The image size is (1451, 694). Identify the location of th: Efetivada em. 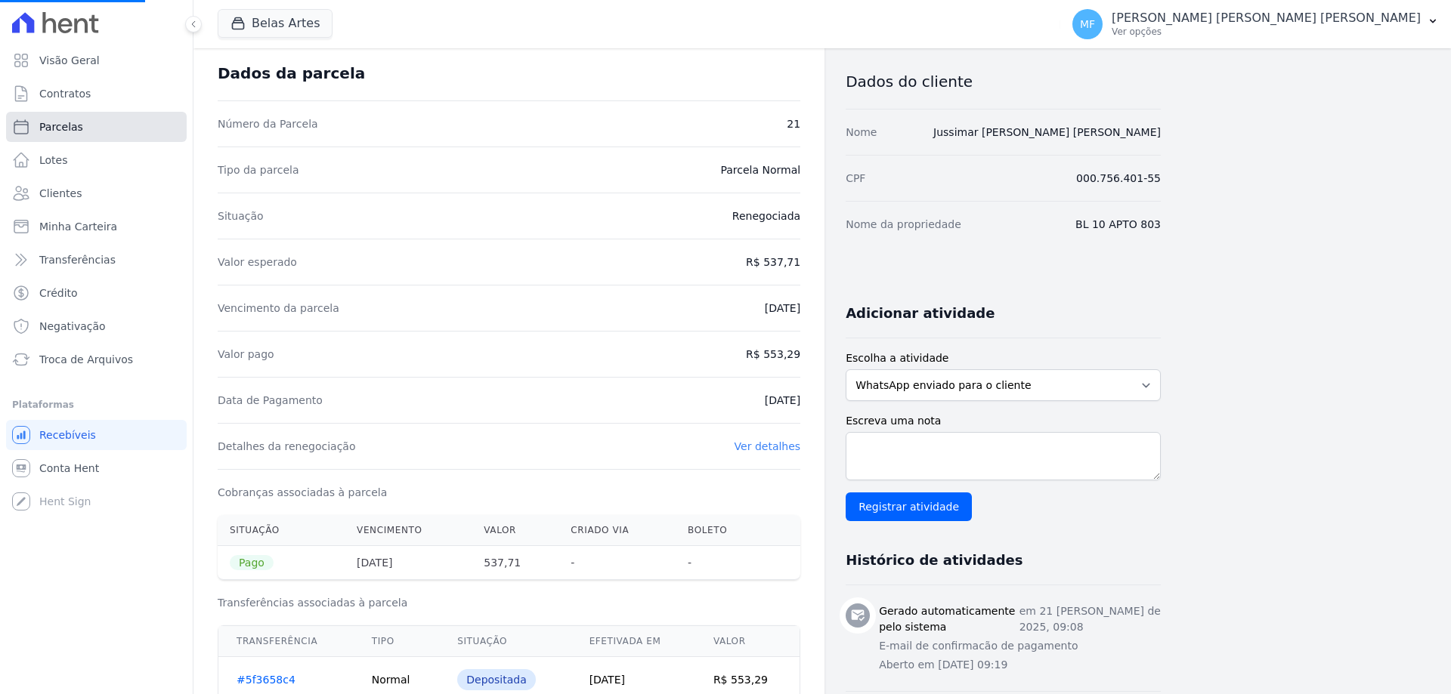
(633, 642).